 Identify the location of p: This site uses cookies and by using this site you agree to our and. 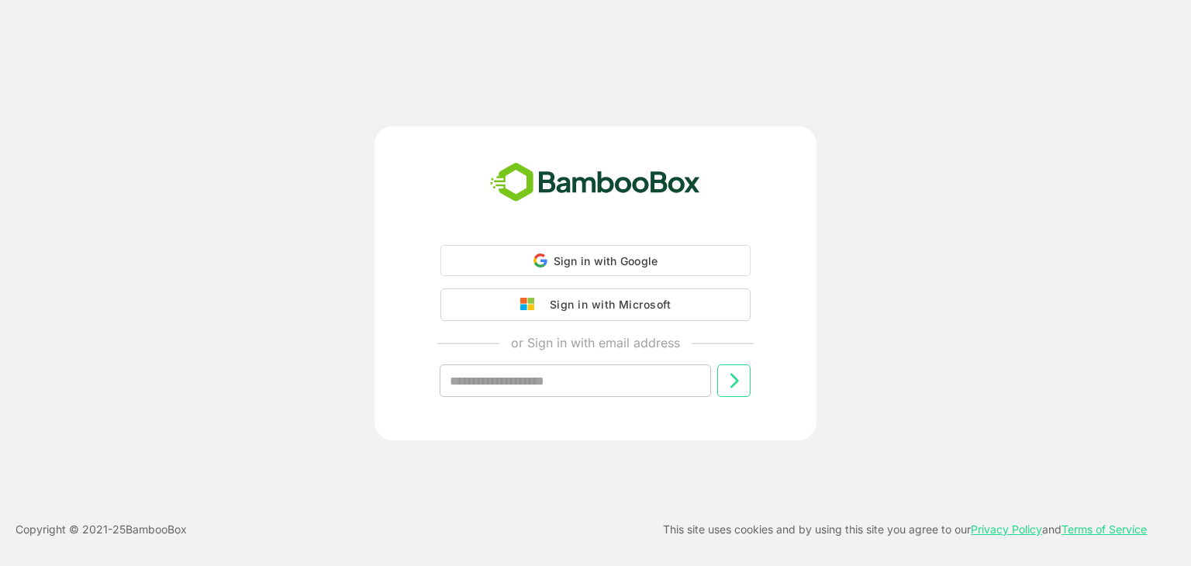
(905, 530).